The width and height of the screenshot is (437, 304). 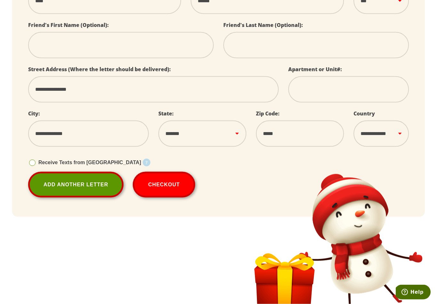 What do you see at coordinates (315, 69) in the screenshot?
I see `label: Apartment or Unit#:` at bounding box center [315, 69].